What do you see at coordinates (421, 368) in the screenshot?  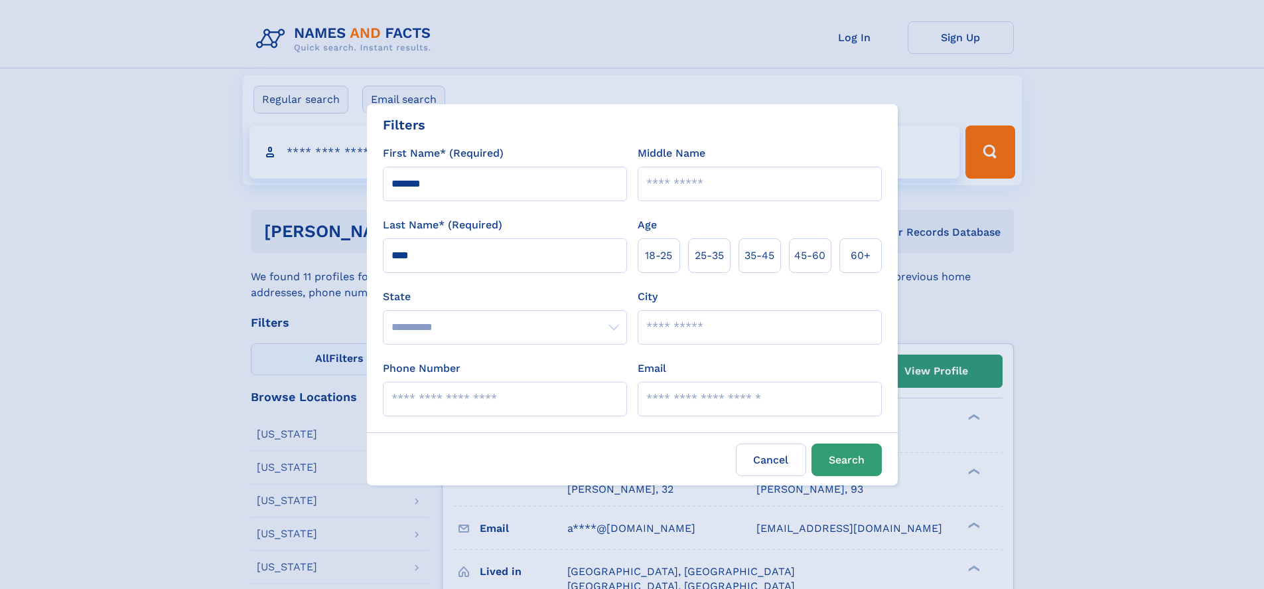 I see `label: Phone Number` at bounding box center [421, 368].